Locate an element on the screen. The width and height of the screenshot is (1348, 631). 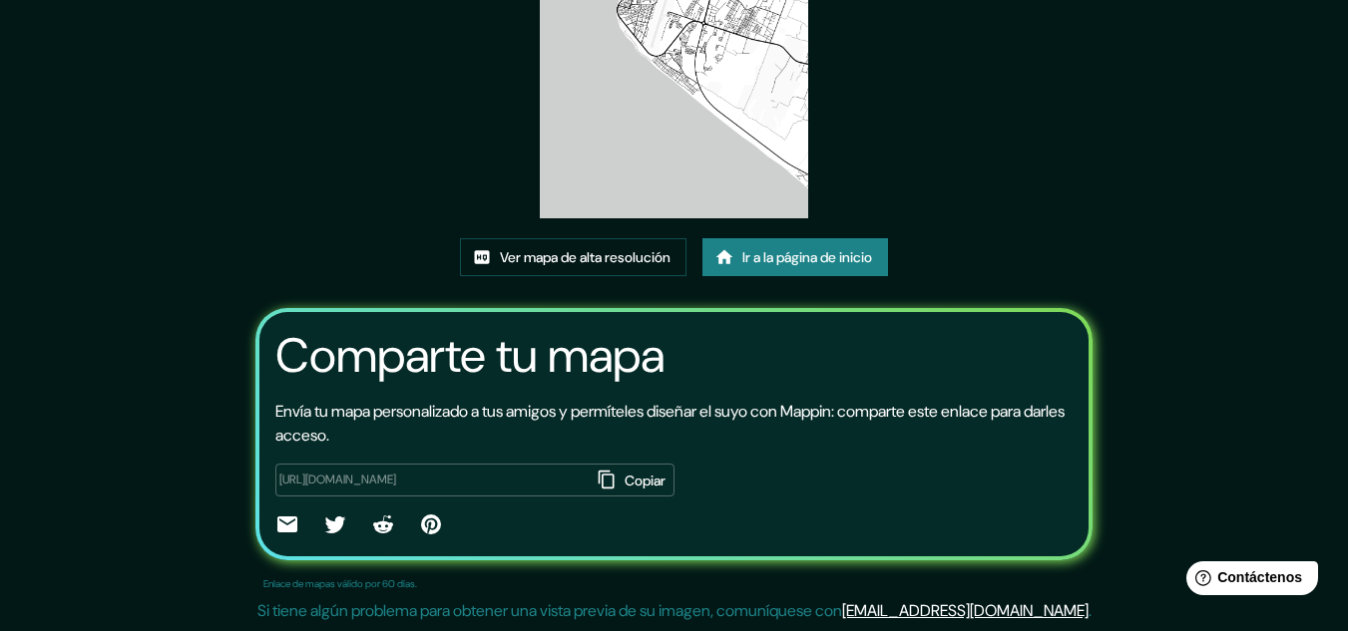
font: Comparte tu mapa is located at coordinates (470, 355).